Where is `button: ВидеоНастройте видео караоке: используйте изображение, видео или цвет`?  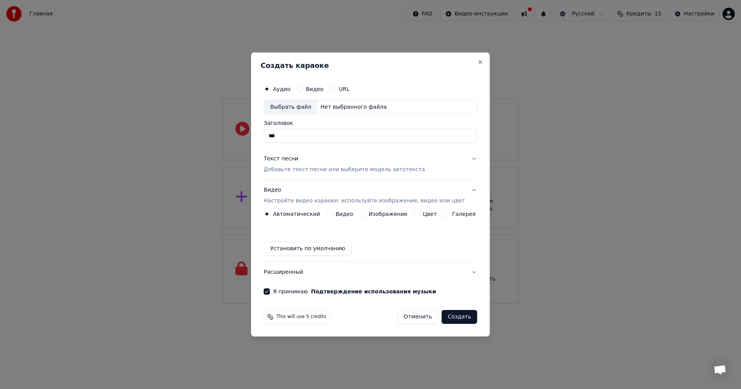
button: ВидеоНастройте видео караоке: используйте изображение, видео или цвет is located at coordinates (370, 196).